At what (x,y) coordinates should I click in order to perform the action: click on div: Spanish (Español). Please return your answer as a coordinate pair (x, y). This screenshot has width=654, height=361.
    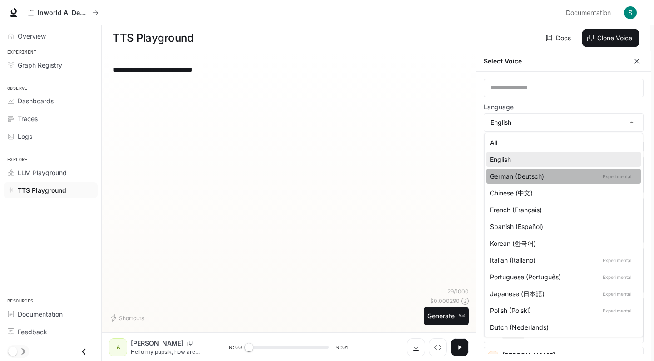
    Looking at the image, I should click on (562, 227).